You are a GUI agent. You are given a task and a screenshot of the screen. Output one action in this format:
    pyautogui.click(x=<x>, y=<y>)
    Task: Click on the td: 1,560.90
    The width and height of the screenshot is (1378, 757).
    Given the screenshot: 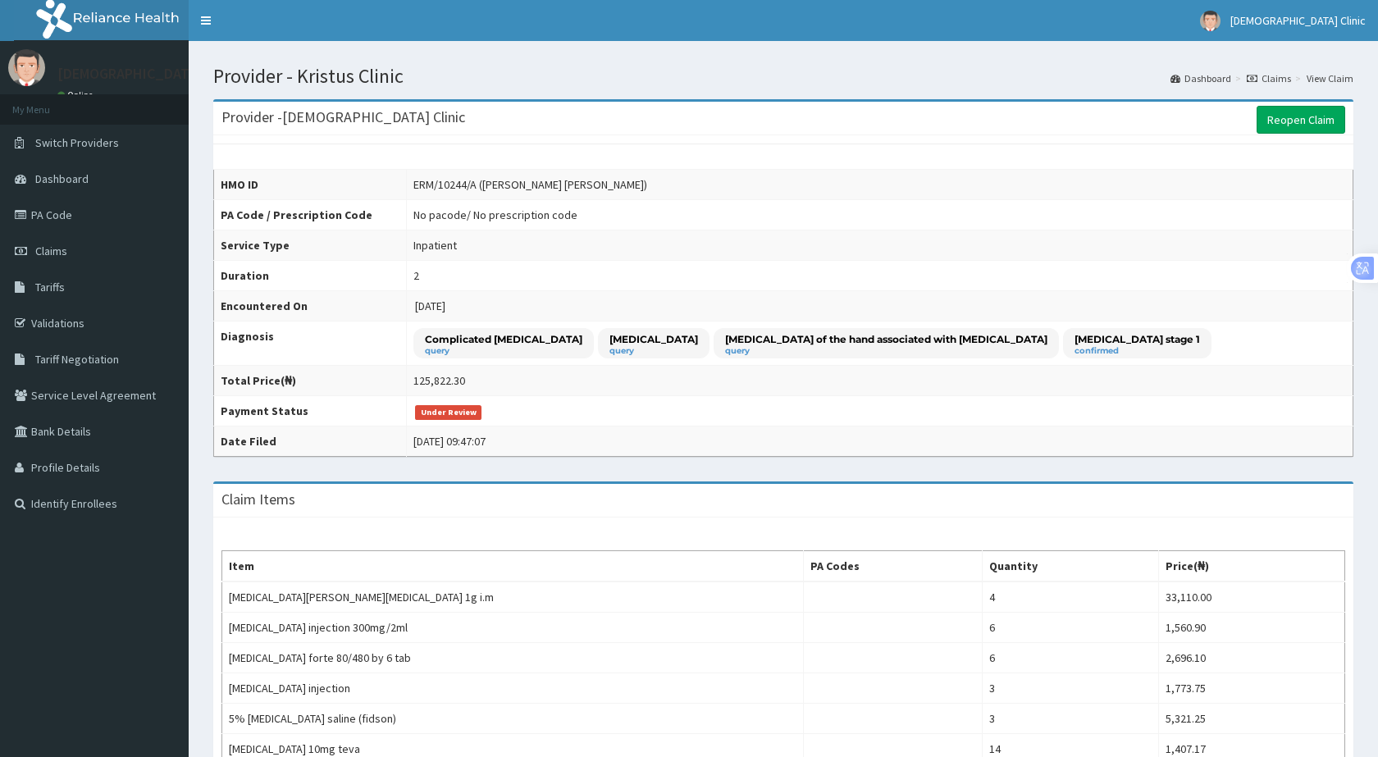 What is the action you would take?
    pyautogui.click(x=1252, y=627)
    